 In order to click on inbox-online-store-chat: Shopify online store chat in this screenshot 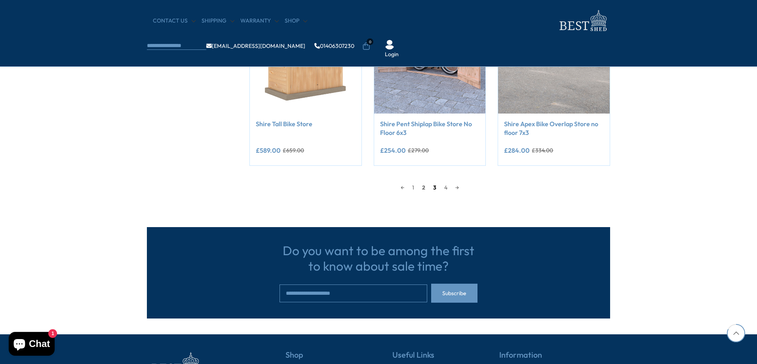, I will do `click(32, 345)`.